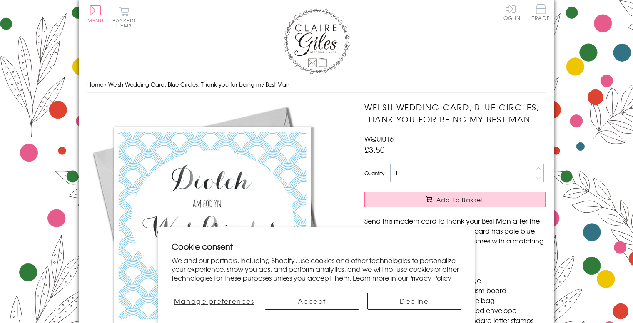  I want to click on span: Trade, so click(541, 12).